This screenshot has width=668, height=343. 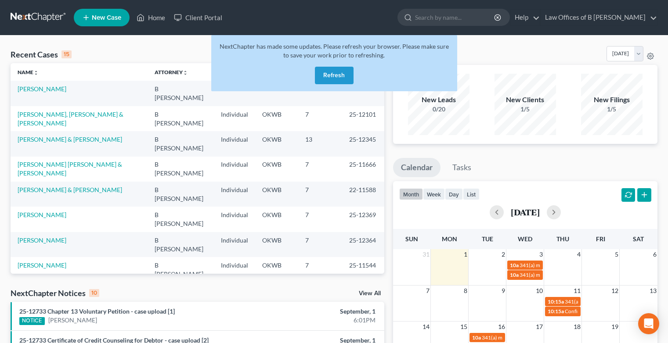 What do you see at coordinates (434, 194) in the screenshot?
I see `button: week` at bounding box center [434, 194].